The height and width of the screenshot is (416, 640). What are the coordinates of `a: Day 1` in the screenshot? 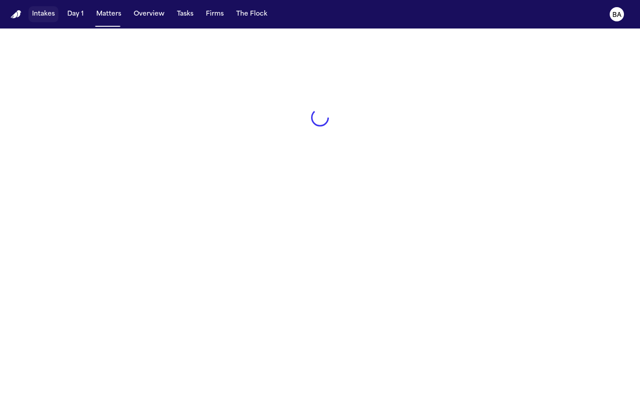 It's located at (75, 14).